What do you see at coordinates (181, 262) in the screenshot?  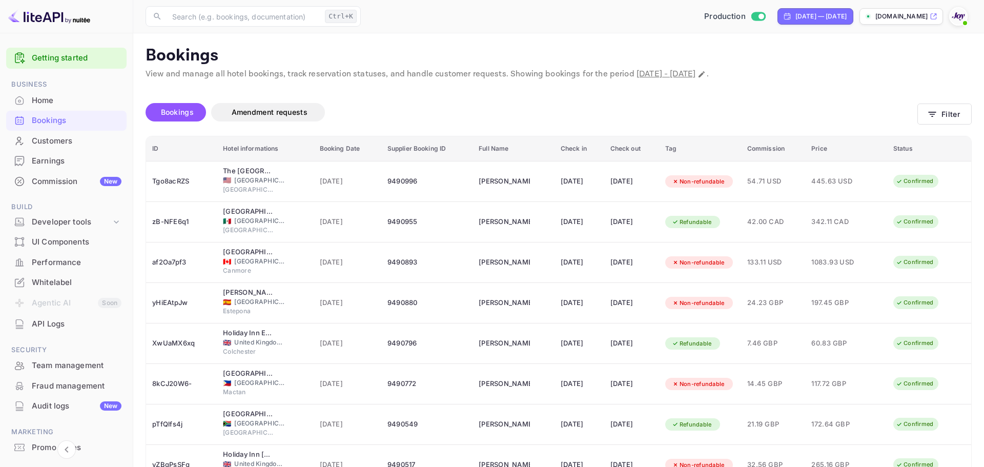 I see `div: af2Oa7pf3` at bounding box center [181, 262].